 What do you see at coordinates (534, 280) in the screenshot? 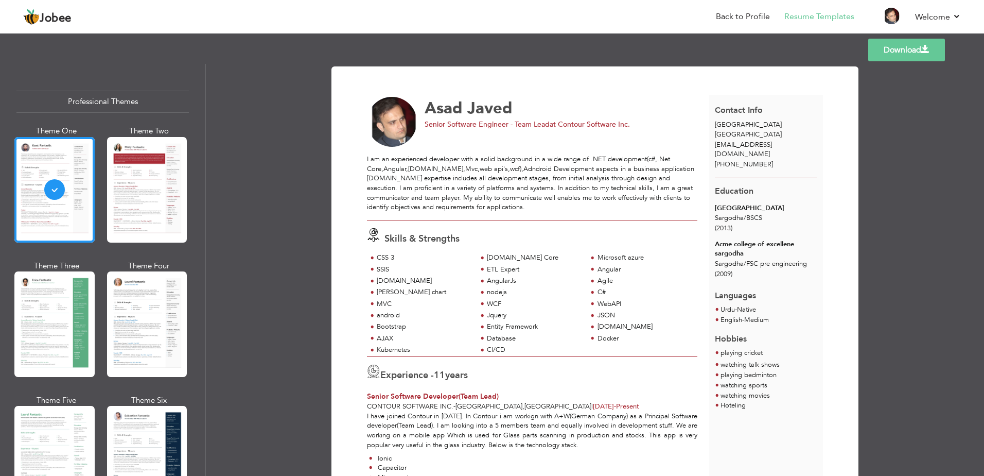
I see `div: AngularJs` at bounding box center [534, 280].